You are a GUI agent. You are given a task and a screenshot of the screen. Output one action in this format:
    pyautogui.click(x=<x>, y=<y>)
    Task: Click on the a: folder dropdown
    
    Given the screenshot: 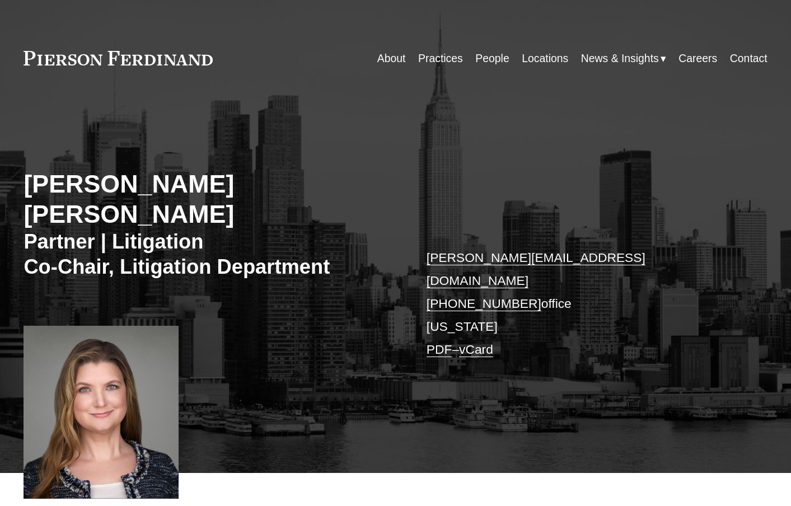 What is the action you would take?
    pyautogui.click(x=623, y=58)
    